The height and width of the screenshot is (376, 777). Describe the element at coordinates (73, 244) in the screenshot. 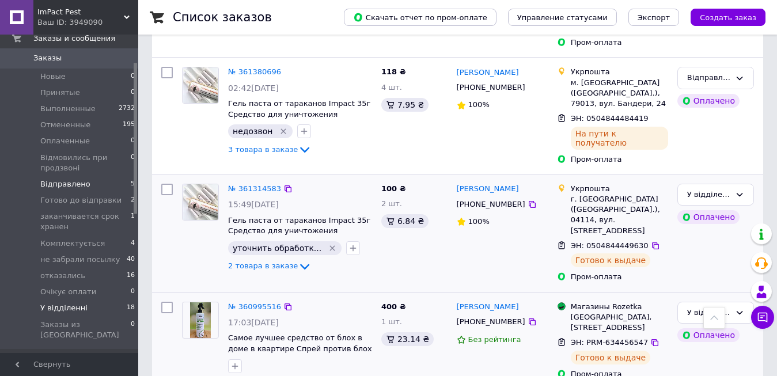

I see `span: Комплектується` at that location.